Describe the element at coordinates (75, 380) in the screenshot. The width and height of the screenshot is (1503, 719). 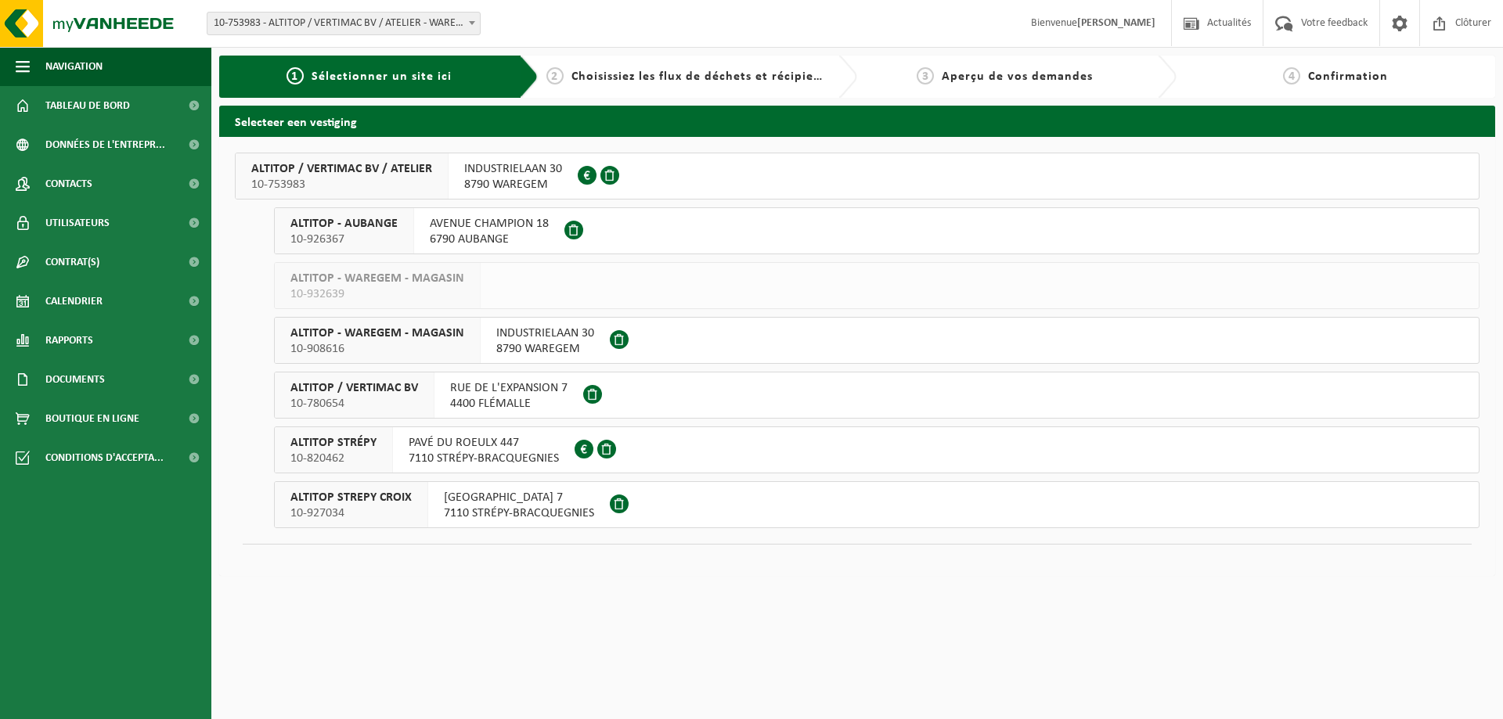
I see `span: Documents` at that location.